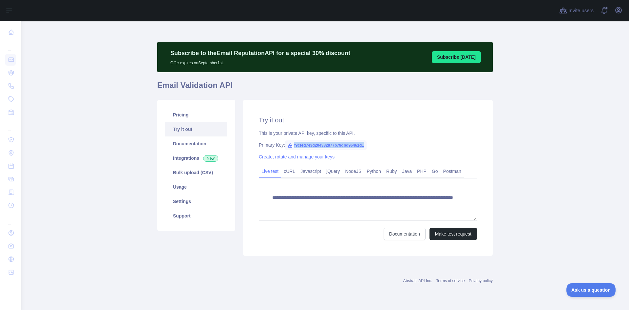  What do you see at coordinates (196, 187) in the screenshot?
I see `a: Usage` at bounding box center [196, 187].